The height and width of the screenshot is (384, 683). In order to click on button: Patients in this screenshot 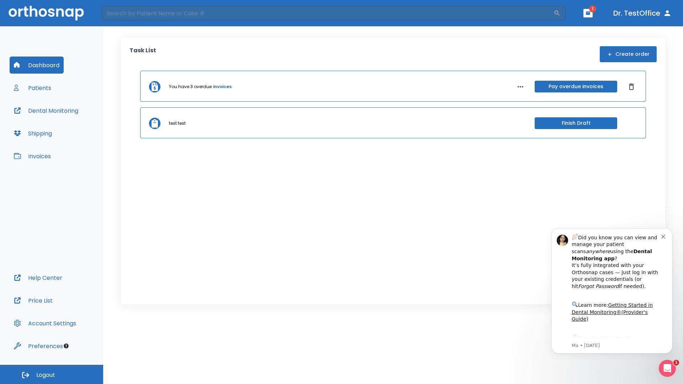, I will do `click(32, 88)`.